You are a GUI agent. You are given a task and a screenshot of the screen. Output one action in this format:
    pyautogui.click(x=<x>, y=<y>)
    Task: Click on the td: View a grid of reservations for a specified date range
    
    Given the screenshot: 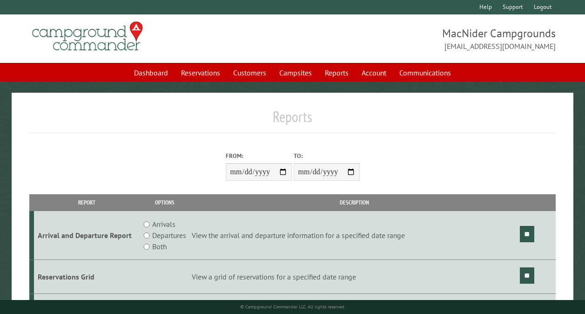 What is the action you would take?
    pyautogui.click(x=354, y=277)
    